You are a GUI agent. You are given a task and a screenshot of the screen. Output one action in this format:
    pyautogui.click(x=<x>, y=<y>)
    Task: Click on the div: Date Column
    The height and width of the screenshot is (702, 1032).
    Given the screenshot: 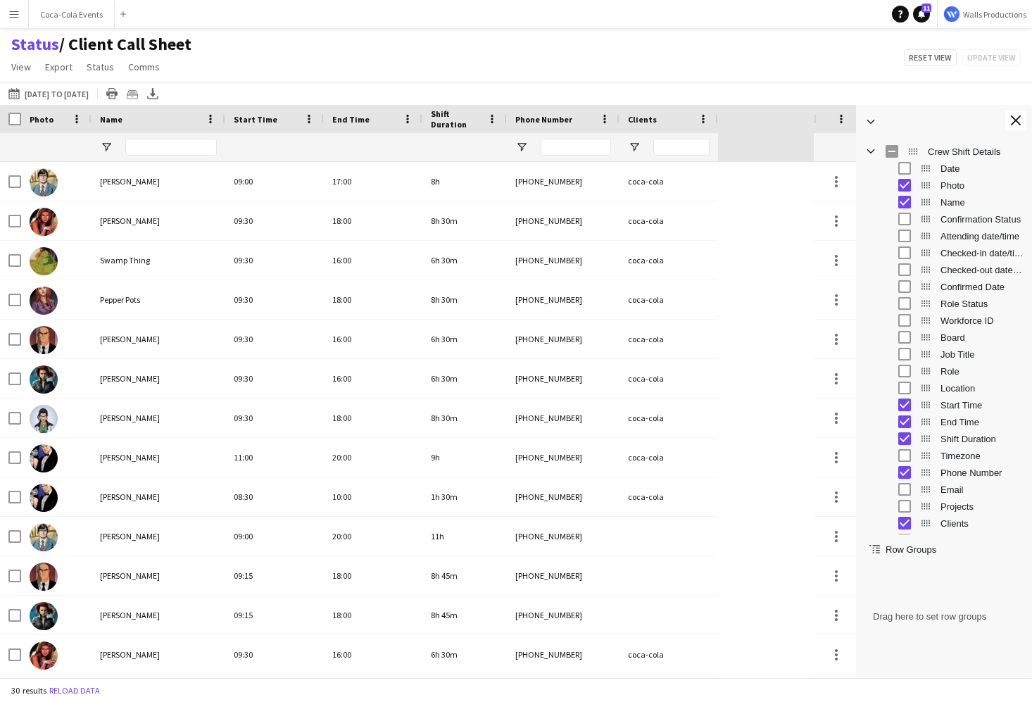 What is the action you would take?
    pyautogui.click(x=944, y=168)
    